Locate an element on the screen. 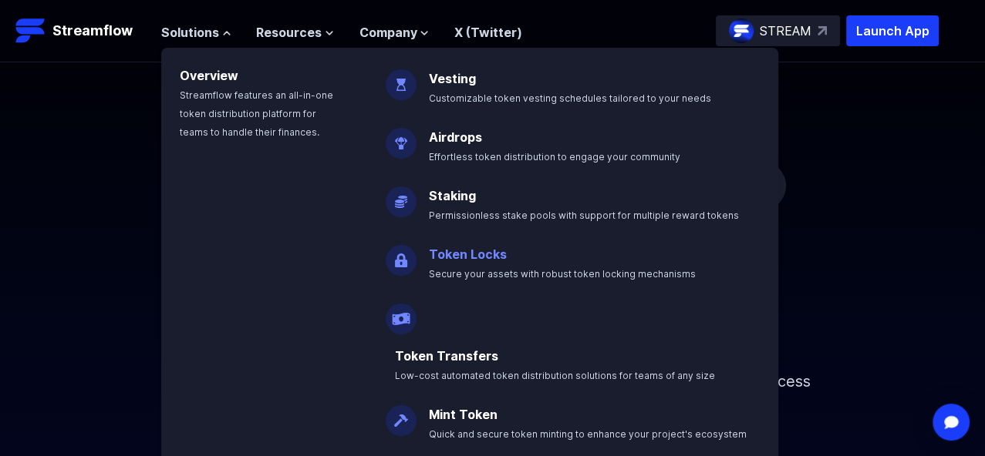 Image resolution: width=985 pixels, height=456 pixels. span: Quick and secure token minting to enhance your project's ecosystem is located at coordinates (587, 434).